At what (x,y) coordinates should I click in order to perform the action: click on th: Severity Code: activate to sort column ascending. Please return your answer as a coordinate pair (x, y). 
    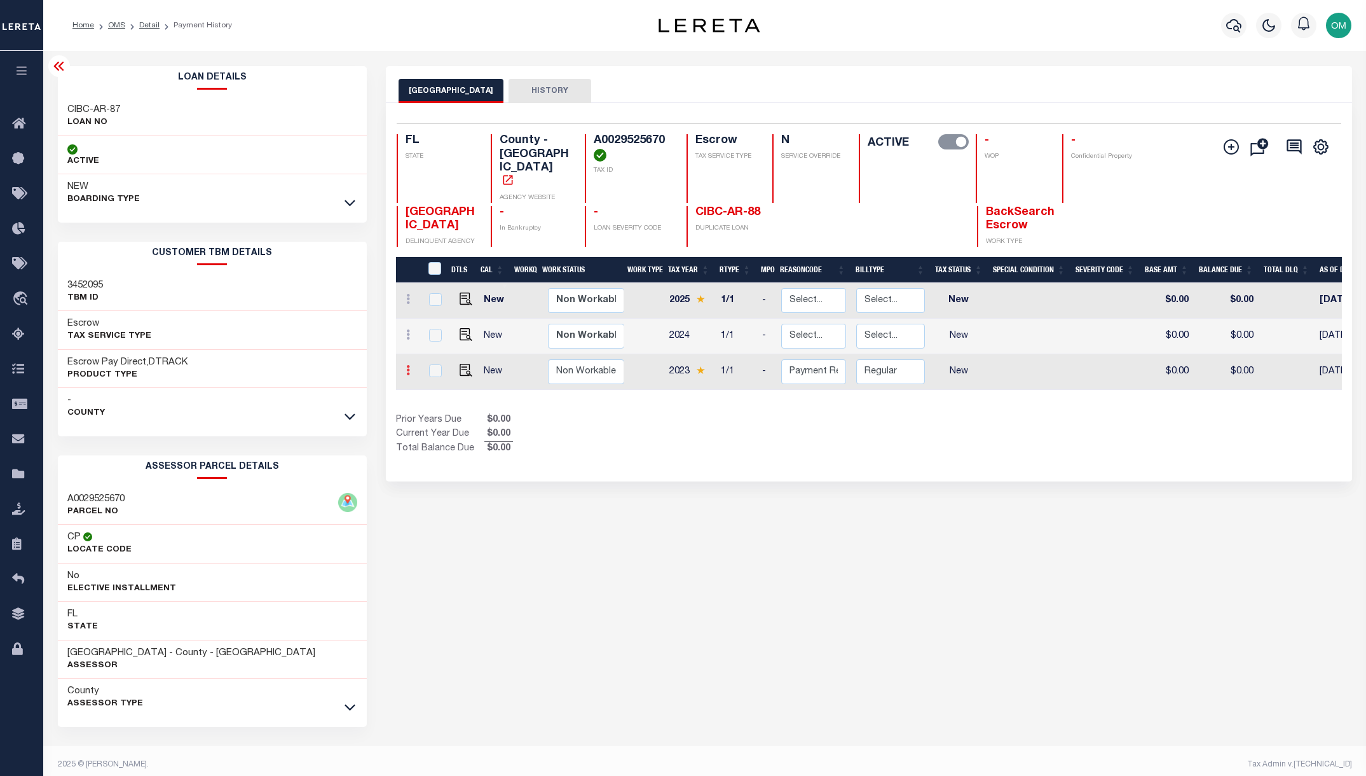
    Looking at the image, I should click on (1105, 270).